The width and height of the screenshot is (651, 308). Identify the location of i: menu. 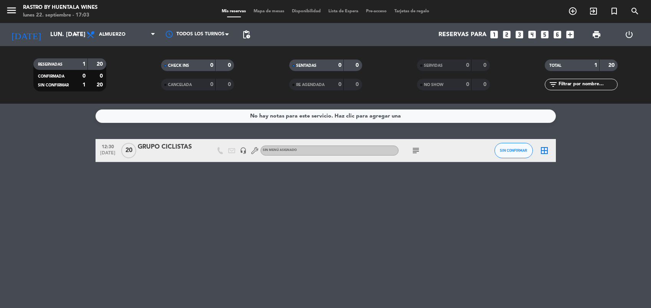
(12, 10).